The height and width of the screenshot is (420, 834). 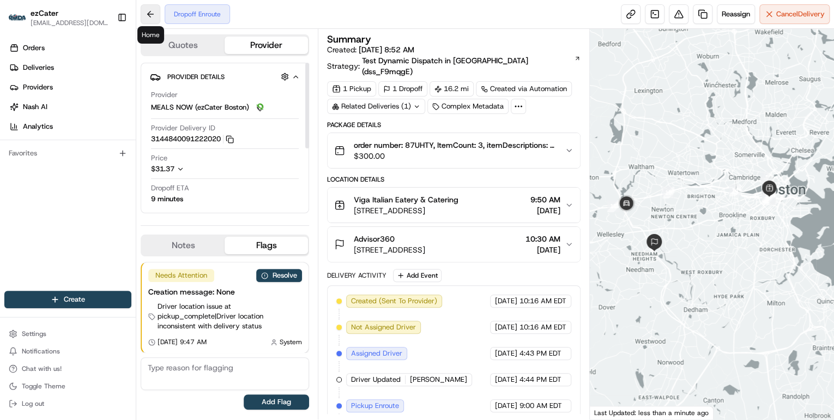 I want to click on span: Driver Updated, so click(x=376, y=379).